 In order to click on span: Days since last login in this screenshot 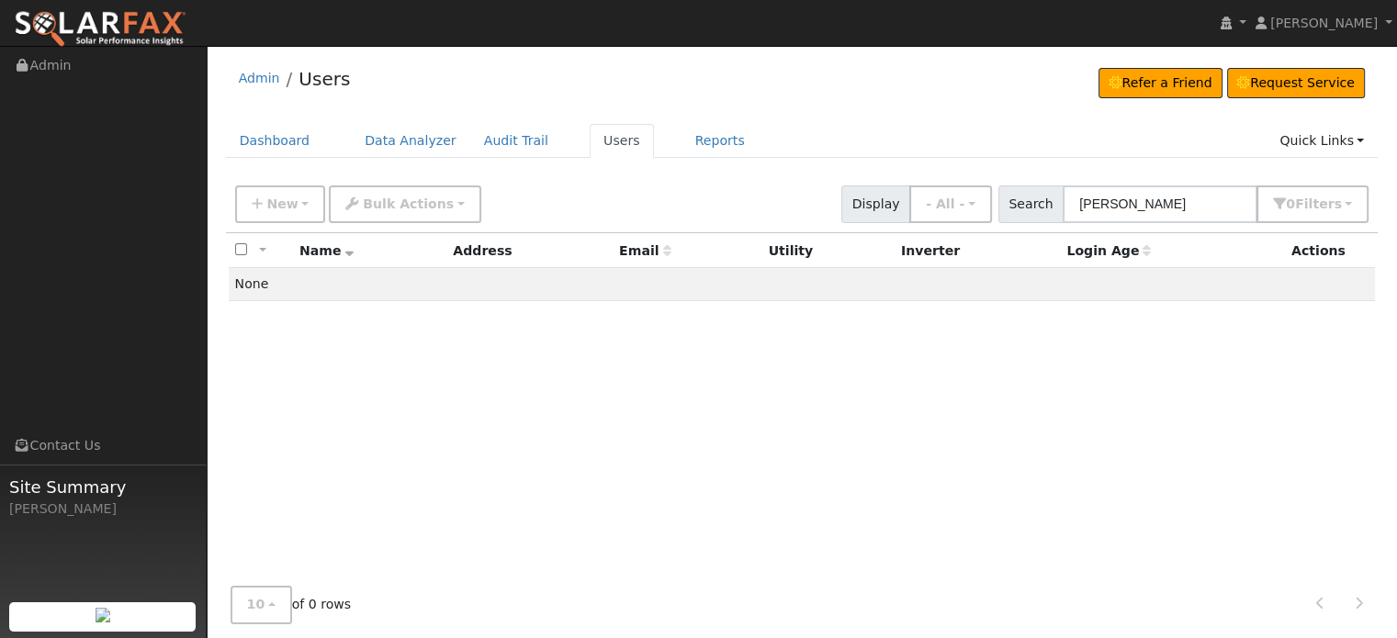, I will do `click(1108, 251)`.